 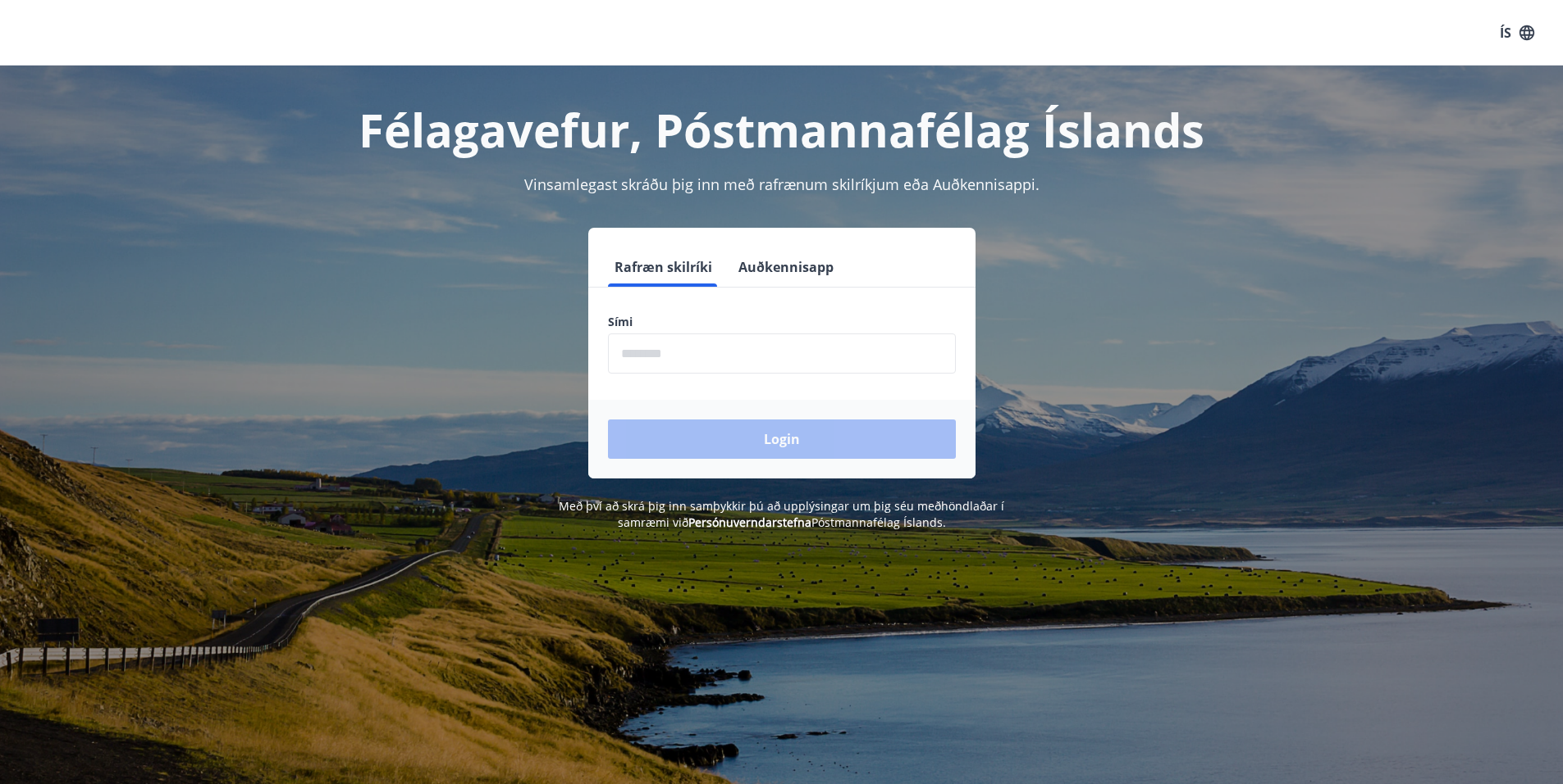 I want to click on button: ÍS, so click(x=1516, y=33).